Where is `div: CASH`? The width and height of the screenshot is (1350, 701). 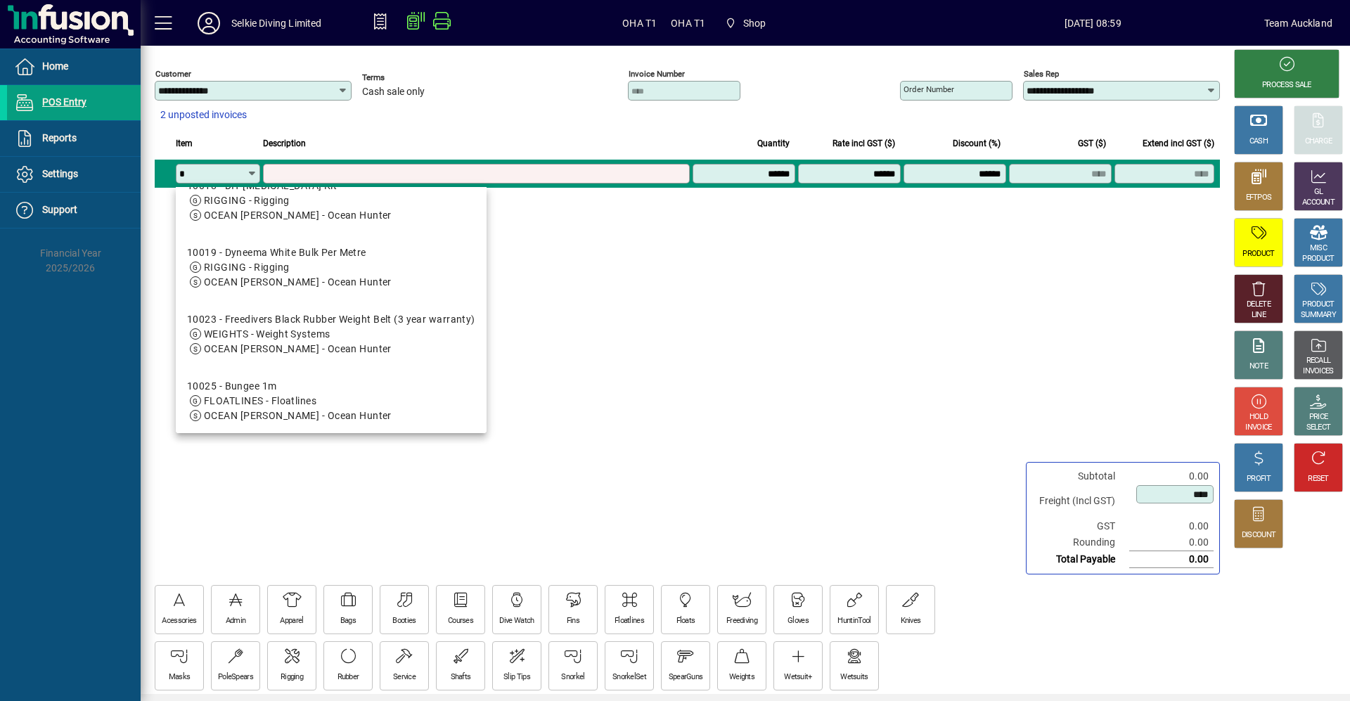
div: CASH is located at coordinates (1259, 141).